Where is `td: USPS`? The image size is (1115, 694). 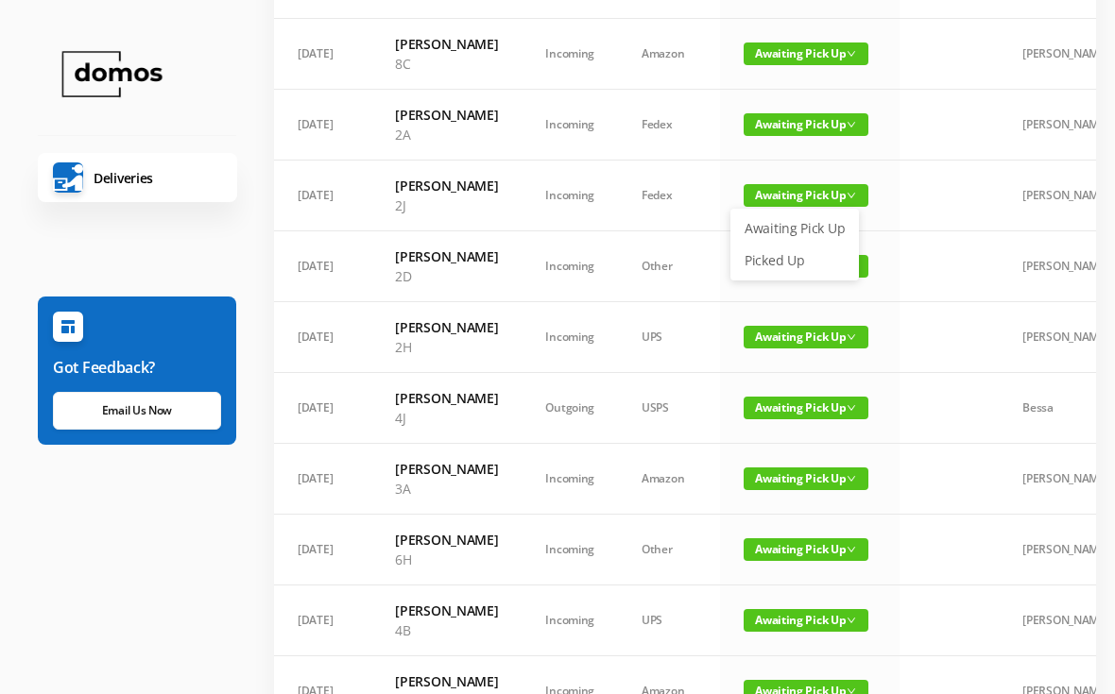 td: USPS is located at coordinates (669, 408).